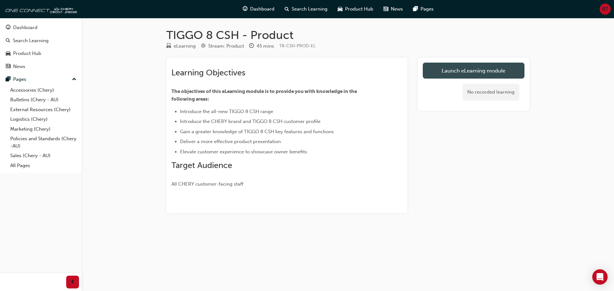  Describe the element at coordinates (348, 35) in the screenshot. I see `h1: TIGGO 8 CSH - Product` at that location.